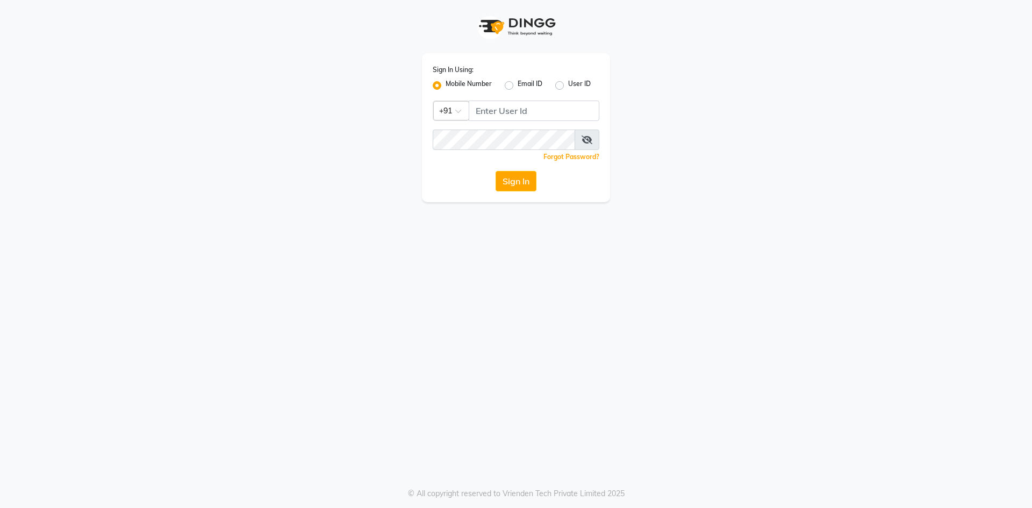 The width and height of the screenshot is (1032, 508). What do you see at coordinates (453, 70) in the screenshot?
I see `label: Sign In Using:` at bounding box center [453, 70].